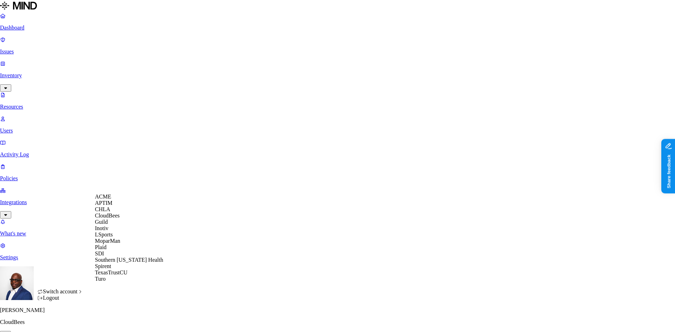 The height and width of the screenshot is (332, 675). What do you see at coordinates (108, 241) in the screenshot?
I see `span: MoparMan` at bounding box center [108, 241].